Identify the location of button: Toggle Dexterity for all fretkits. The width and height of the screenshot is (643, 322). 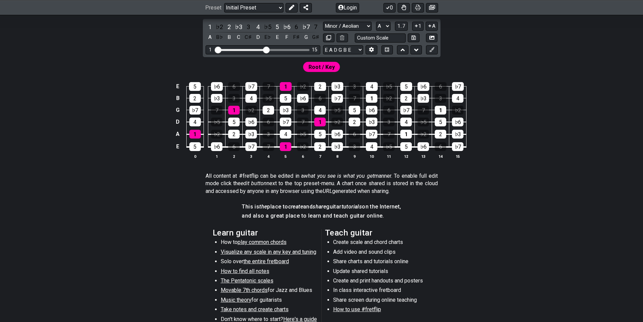
(404, 7).